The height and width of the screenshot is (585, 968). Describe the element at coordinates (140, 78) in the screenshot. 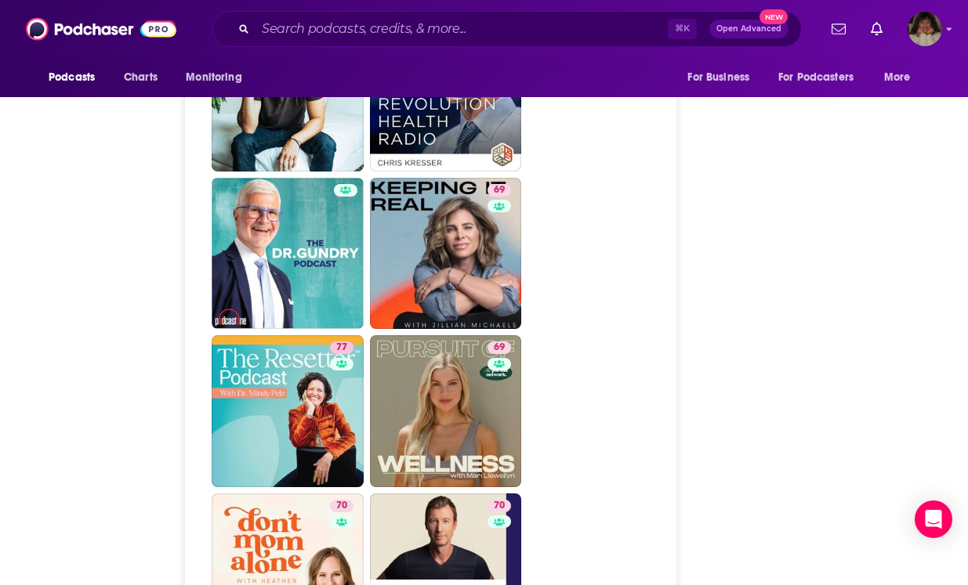

I see `span: Charts` at that location.